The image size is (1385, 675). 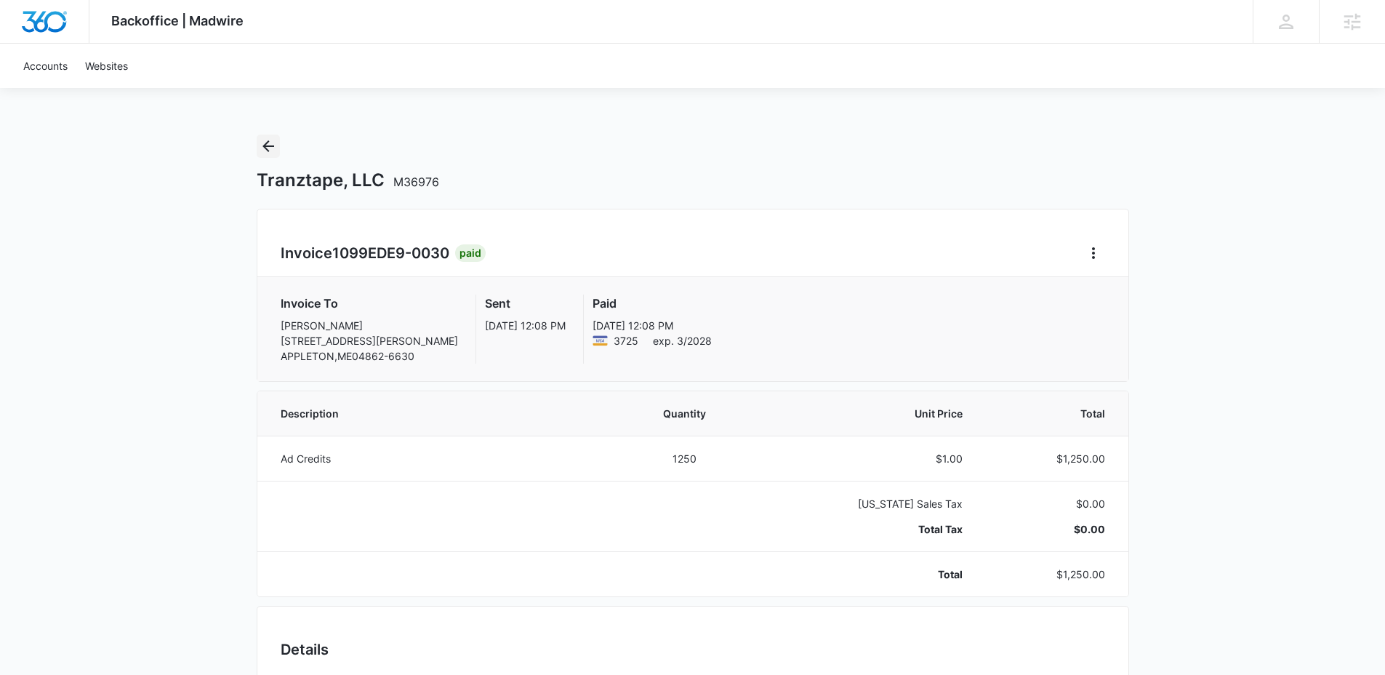 What do you see at coordinates (864, 574) in the screenshot?
I see `p: Total` at bounding box center [864, 574].